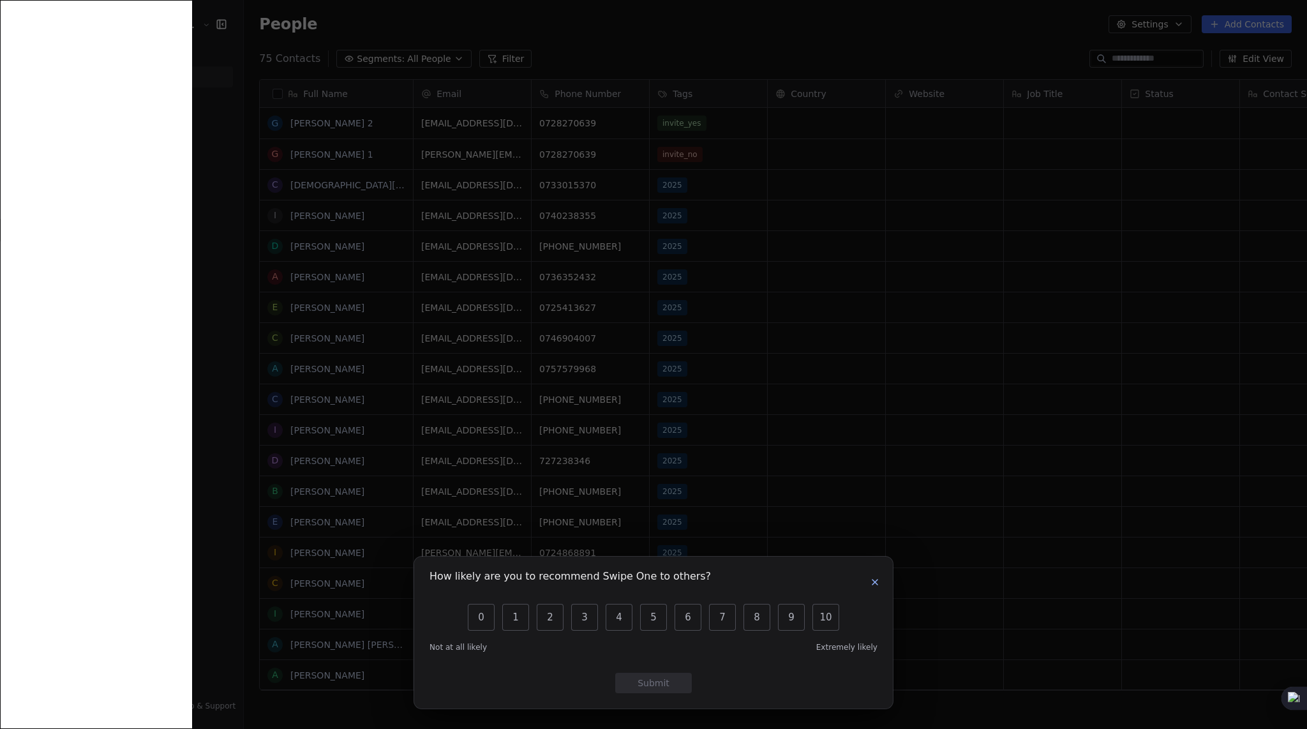 Image resolution: width=1307 pixels, height=729 pixels. What do you see at coordinates (757, 617) in the screenshot?
I see `button: 8` at bounding box center [757, 617].